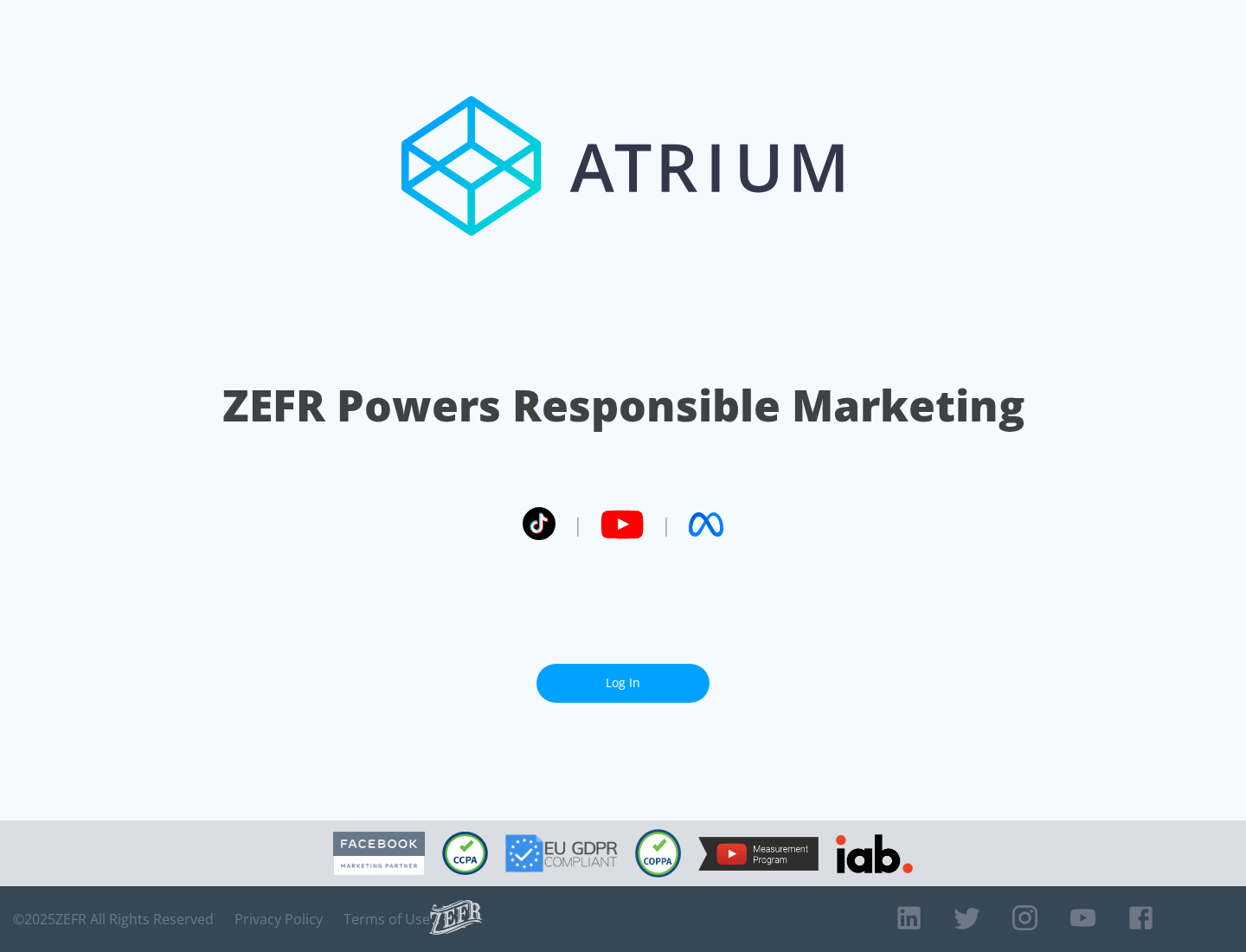 Image resolution: width=1246 pixels, height=952 pixels. I want to click on h1: ZEFR Powers Responsible Marketing, so click(623, 405).